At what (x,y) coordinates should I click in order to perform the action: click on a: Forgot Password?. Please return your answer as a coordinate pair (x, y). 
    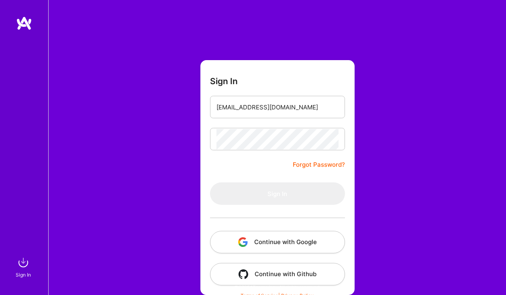
    Looking at the image, I should click on (319, 165).